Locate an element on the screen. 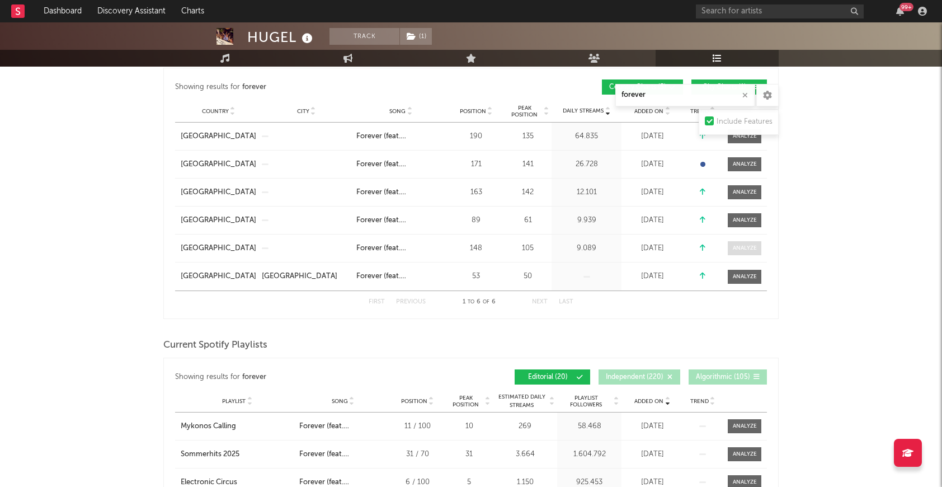 The width and height of the screenshot is (942, 487). div: 58.468 is located at coordinates (589, 426).